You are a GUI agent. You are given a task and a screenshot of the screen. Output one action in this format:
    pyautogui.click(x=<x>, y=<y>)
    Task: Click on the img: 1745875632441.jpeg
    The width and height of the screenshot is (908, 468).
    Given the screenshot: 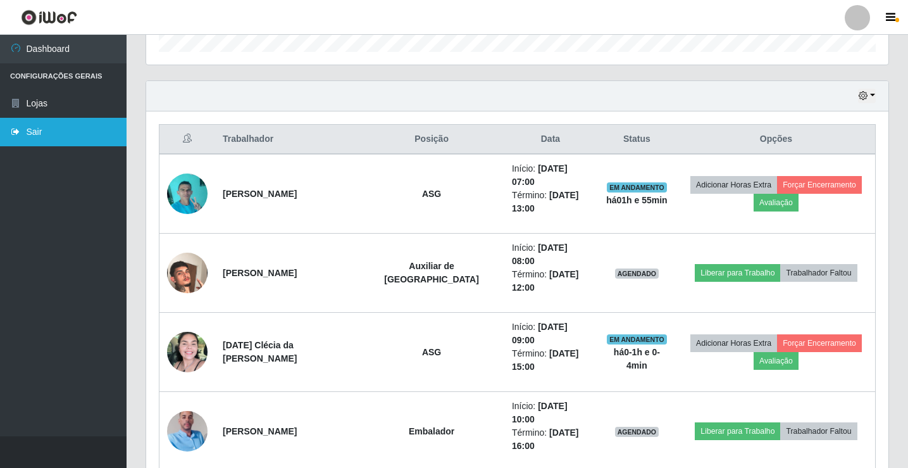 What is the action you would take?
    pyautogui.click(x=187, y=431)
    